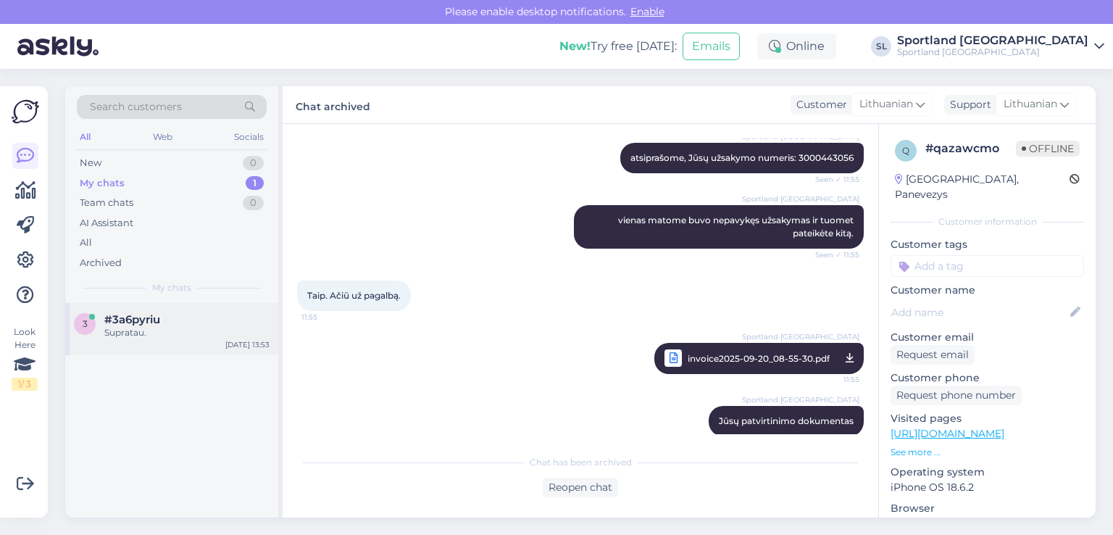 The height and width of the screenshot is (535, 1113). I want to click on span: Chat has been archived, so click(580, 462).